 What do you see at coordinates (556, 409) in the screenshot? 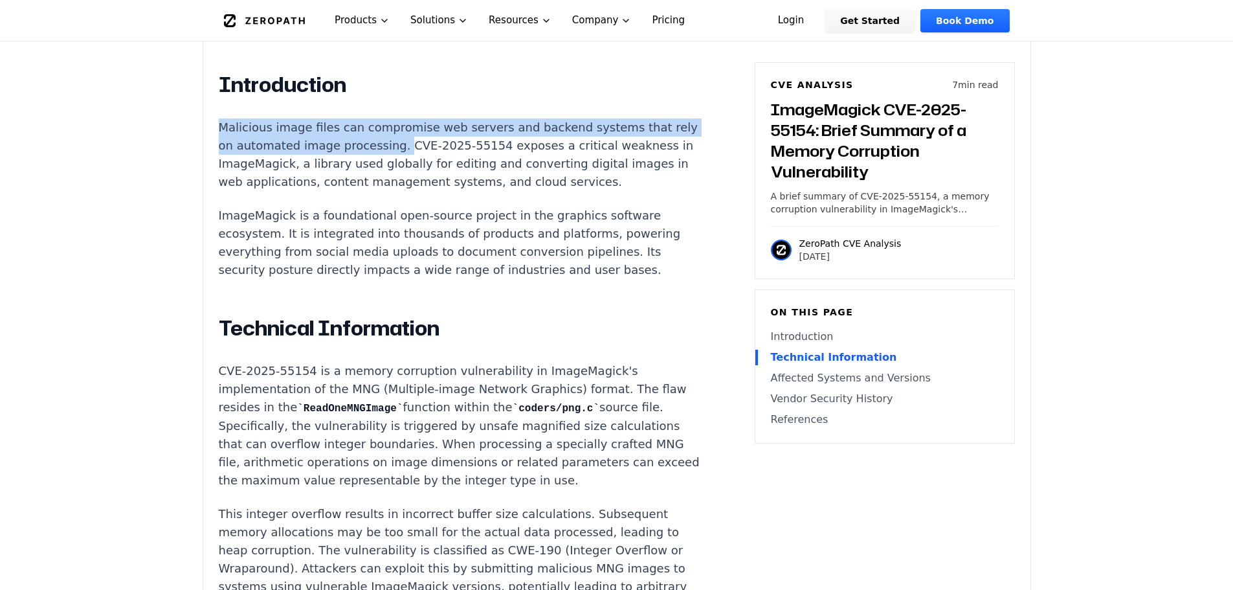
I see `code: coders/png.c` at bounding box center [556, 409].